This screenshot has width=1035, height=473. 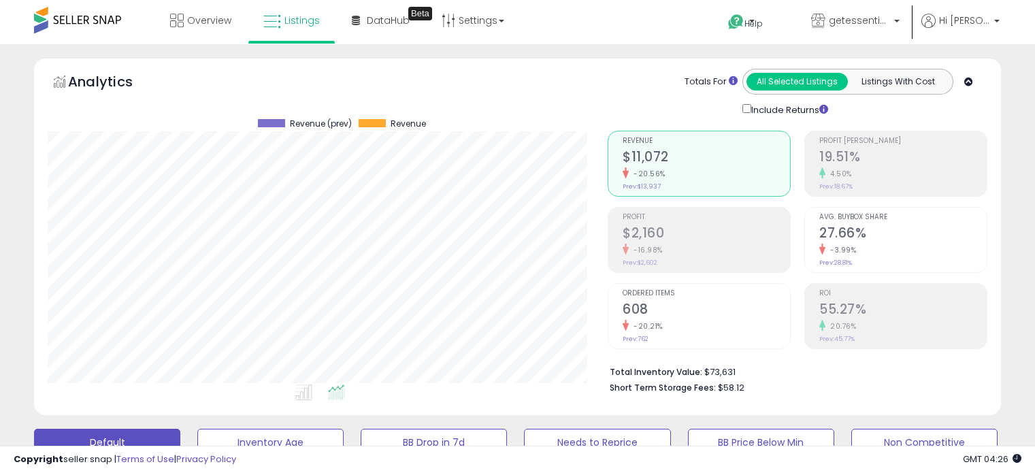 I want to click on div: Tooltip anchor, so click(x=420, y=14).